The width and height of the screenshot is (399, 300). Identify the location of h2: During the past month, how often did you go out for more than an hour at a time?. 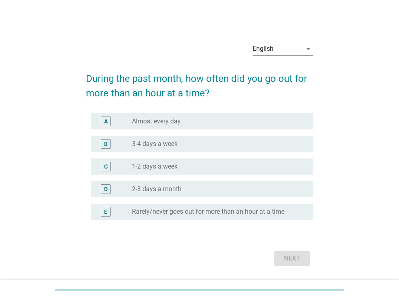
(199, 82).